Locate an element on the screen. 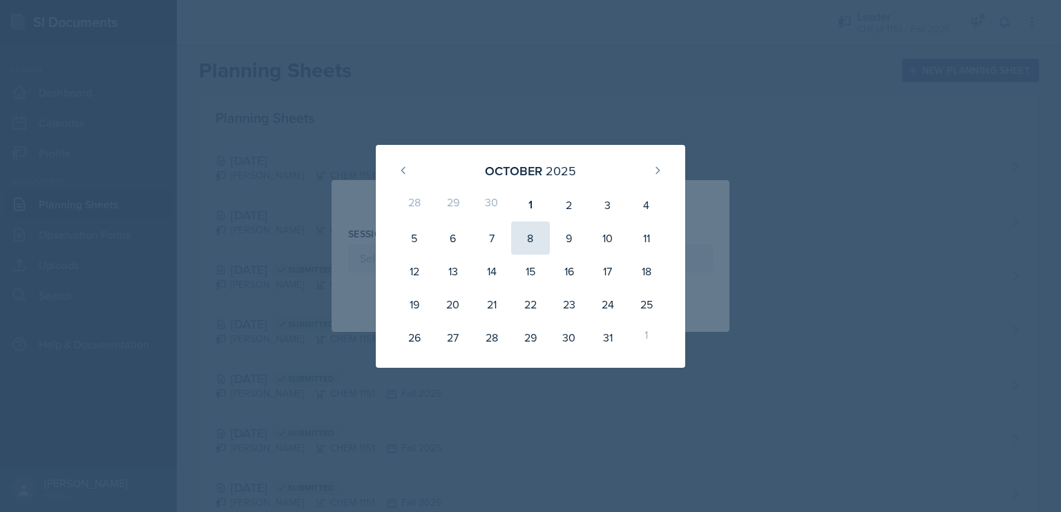 The height and width of the screenshot is (512, 1061). div: 13 is located at coordinates (453, 271).